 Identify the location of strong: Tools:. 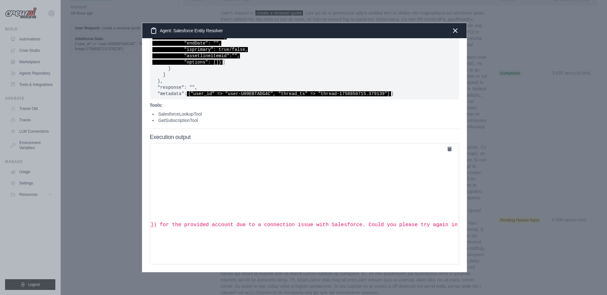
(156, 105).